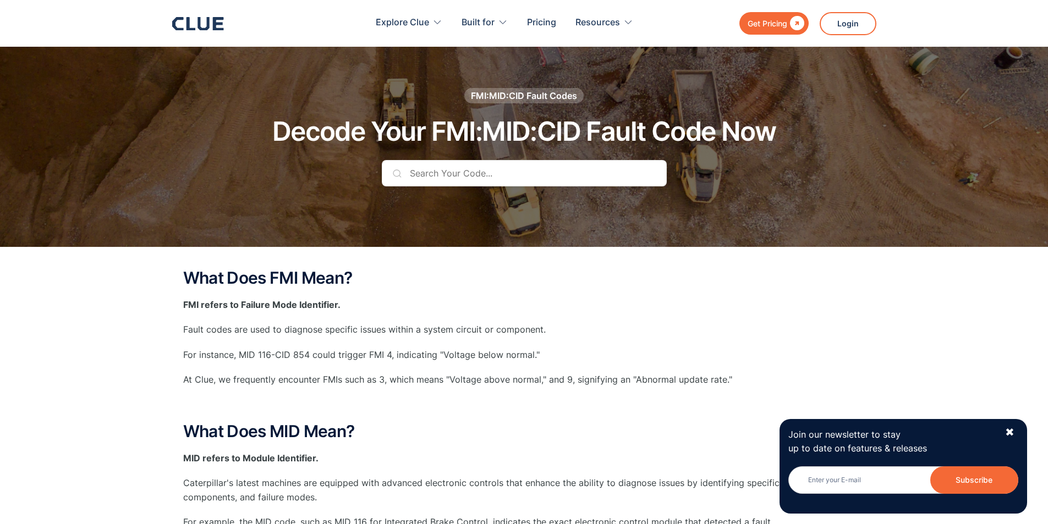 This screenshot has height=524, width=1048. Describe the element at coordinates (524, 355) in the screenshot. I see `p: For instance, MID 116-CID 854 could trigger FMI 4, indicating "Voltage below normal."` at that location.